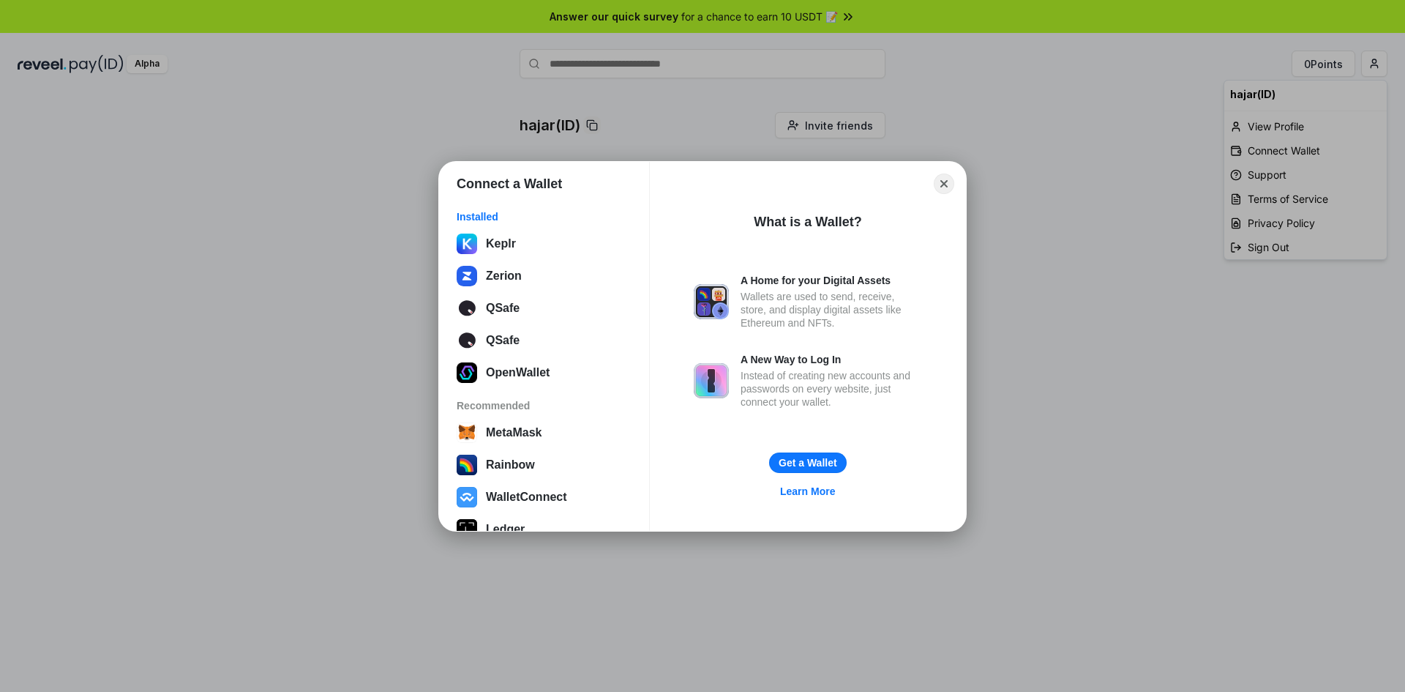  I want to click on a: Learn More, so click(807, 491).